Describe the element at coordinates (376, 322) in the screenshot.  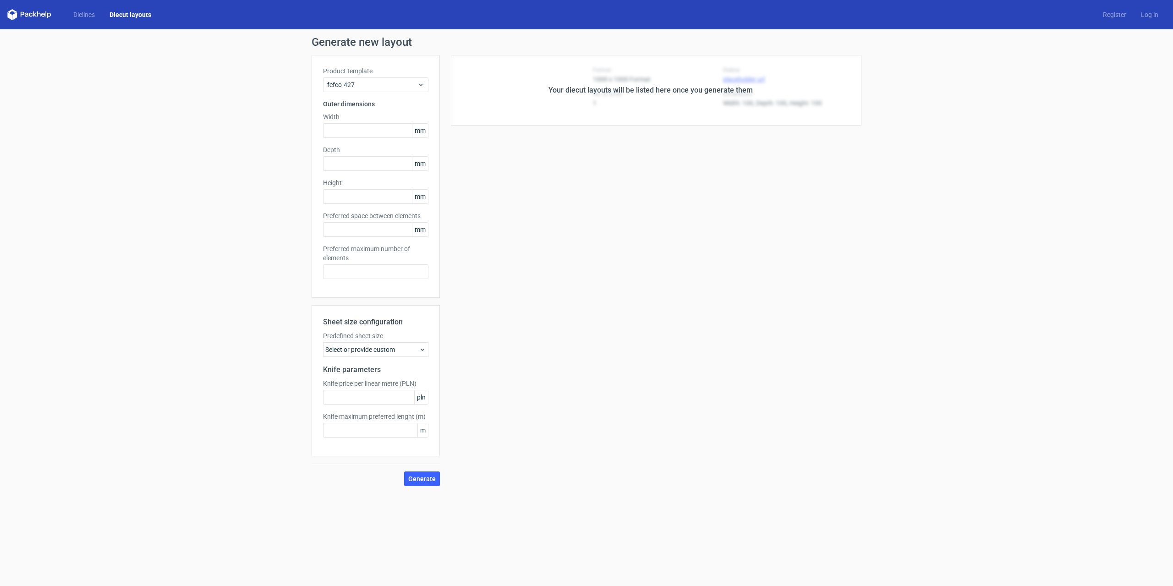
I see `h2: Sheet size configuration` at that location.